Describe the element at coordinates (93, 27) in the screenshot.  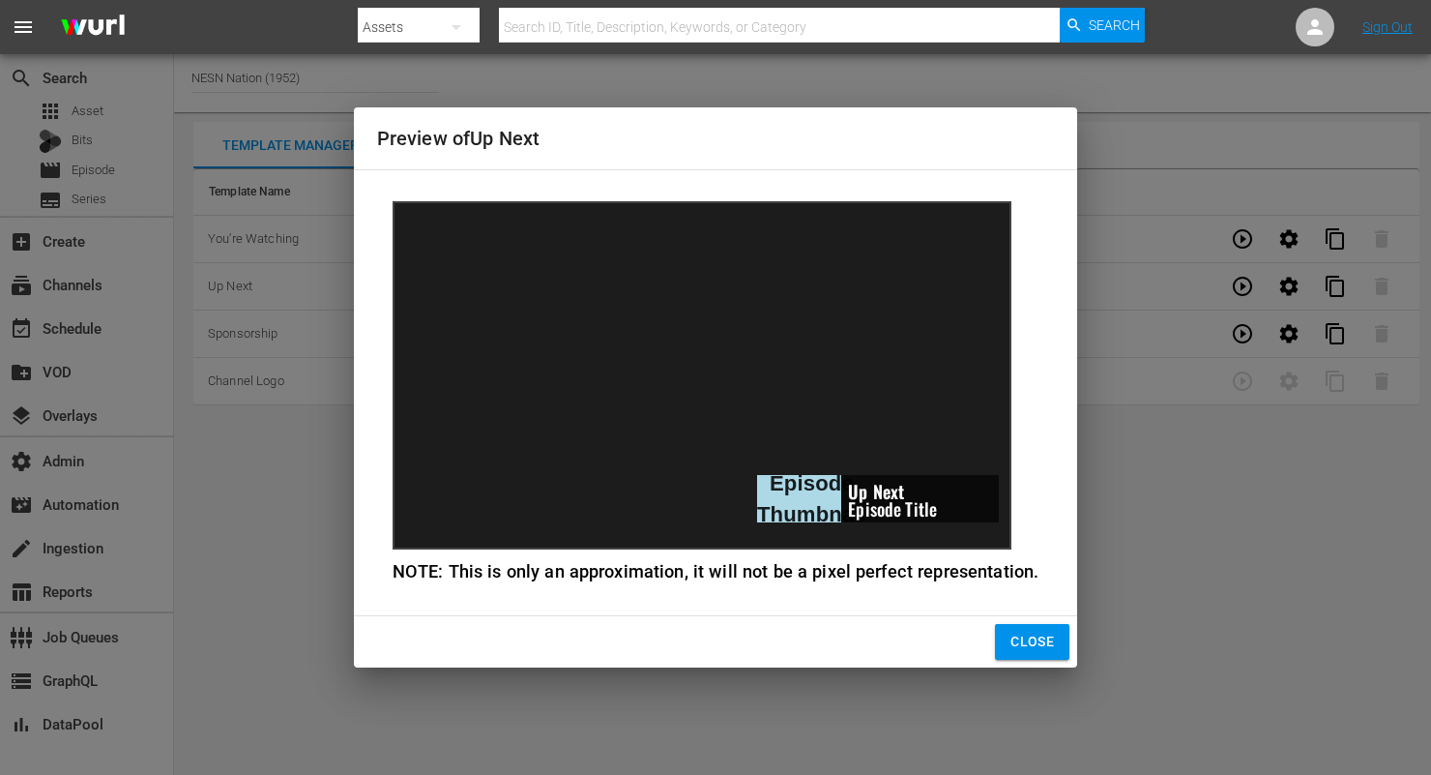
I see `img: ans4CAIJ8jUAAAAAAAAAAAAAAAAAAAAAAAAgQb4GAAAAAAAAAAAAAAAAAAAAAAAAJMjXAAAAAAAAAAAAAAAAAAAAAAAAgAT5G...` at that location.